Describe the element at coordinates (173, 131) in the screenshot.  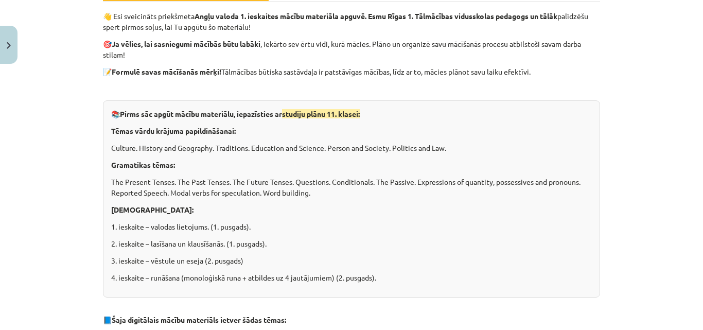
I see `strong: Tēmas vārdu krājuma papildināšanai:` at that location.